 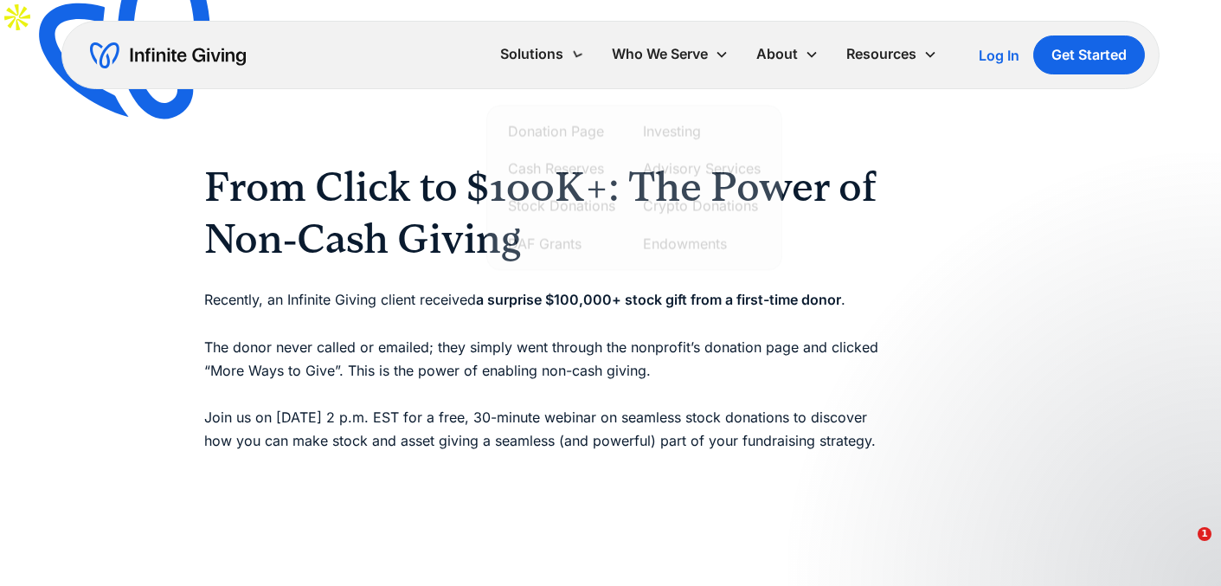 I want to click on strong: a surprise $100,000+ stock gift from a first-time donor, so click(x=658, y=299).